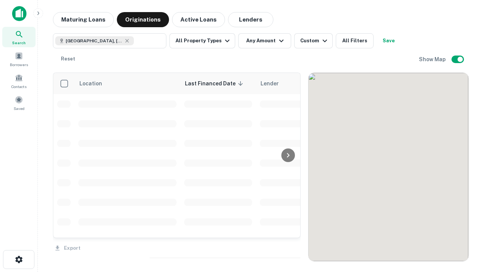  Describe the element at coordinates (388, 167) in the screenshot. I see `div: 0 0` at that location.